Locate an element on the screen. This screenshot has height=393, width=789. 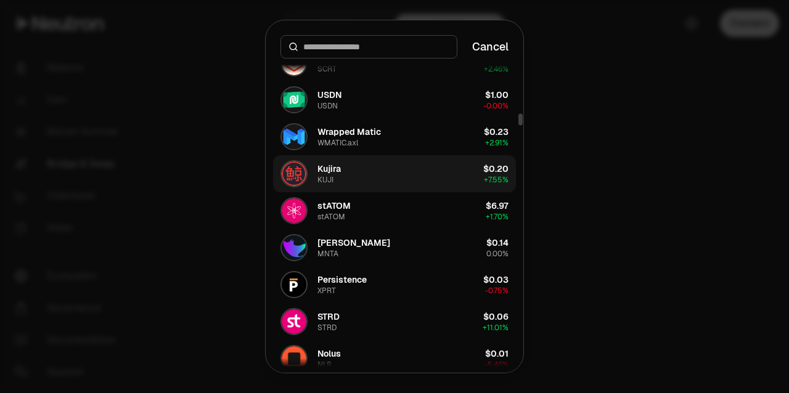
span: + 7.55% is located at coordinates (496, 180).